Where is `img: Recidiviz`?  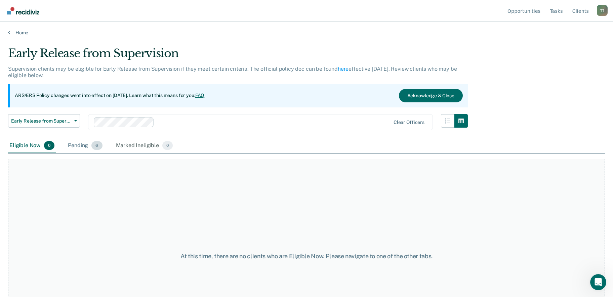
img: Recidiviz is located at coordinates (23, 11).